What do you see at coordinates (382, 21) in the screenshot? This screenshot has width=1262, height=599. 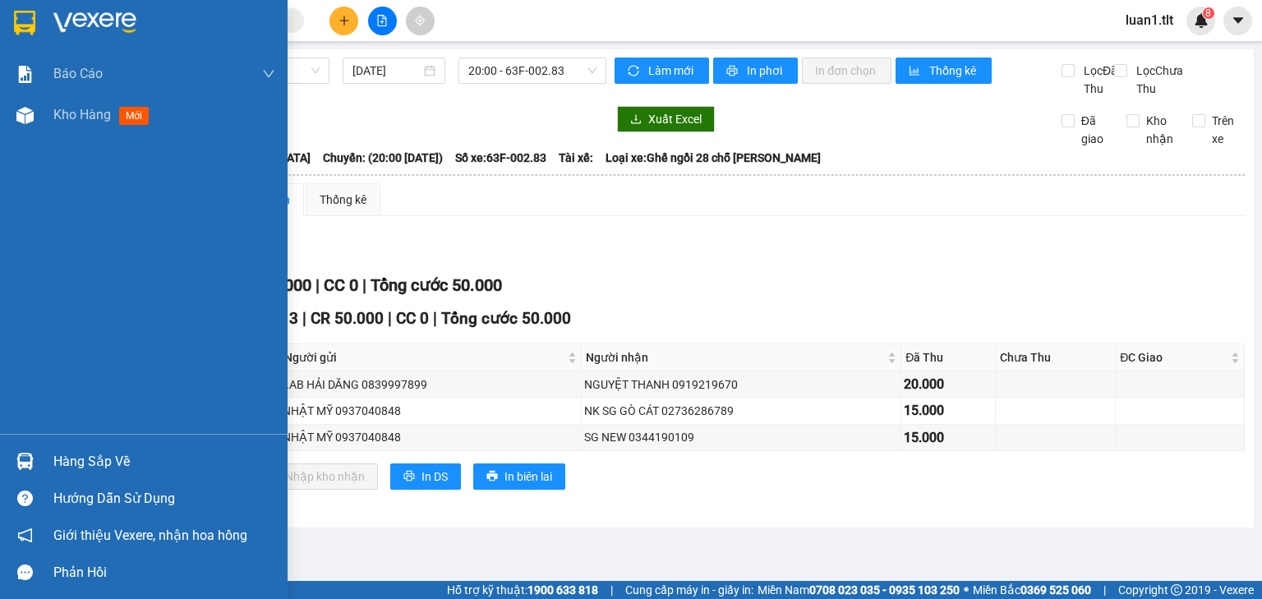 I see `span: file-add` at bounding box center [382, 21].